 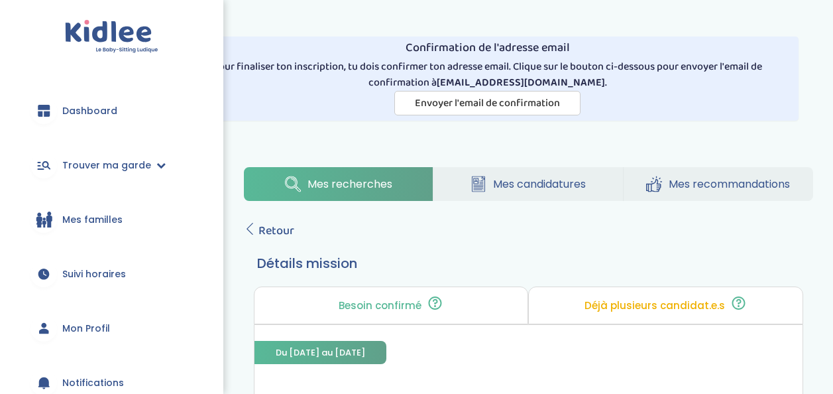 I want to click on p: Besoin confirmé, so click(x=380, y=306).